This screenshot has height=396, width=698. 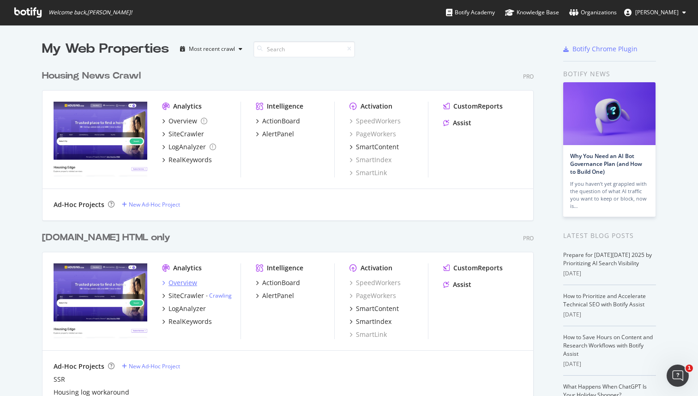 What do you see at coordinates (91, 76) in the screenshot?
I see `div: Housing News Crawl` at bounding box center [91, 76].